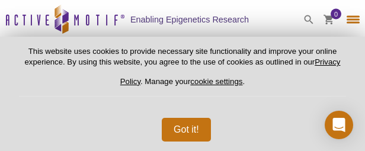  What do you see at coordinates (182, 71) in the screenshot?
I see `p: This website uses cookies to provide necessary site functionality and improve your online experie...` at bounding box center [182, 71].